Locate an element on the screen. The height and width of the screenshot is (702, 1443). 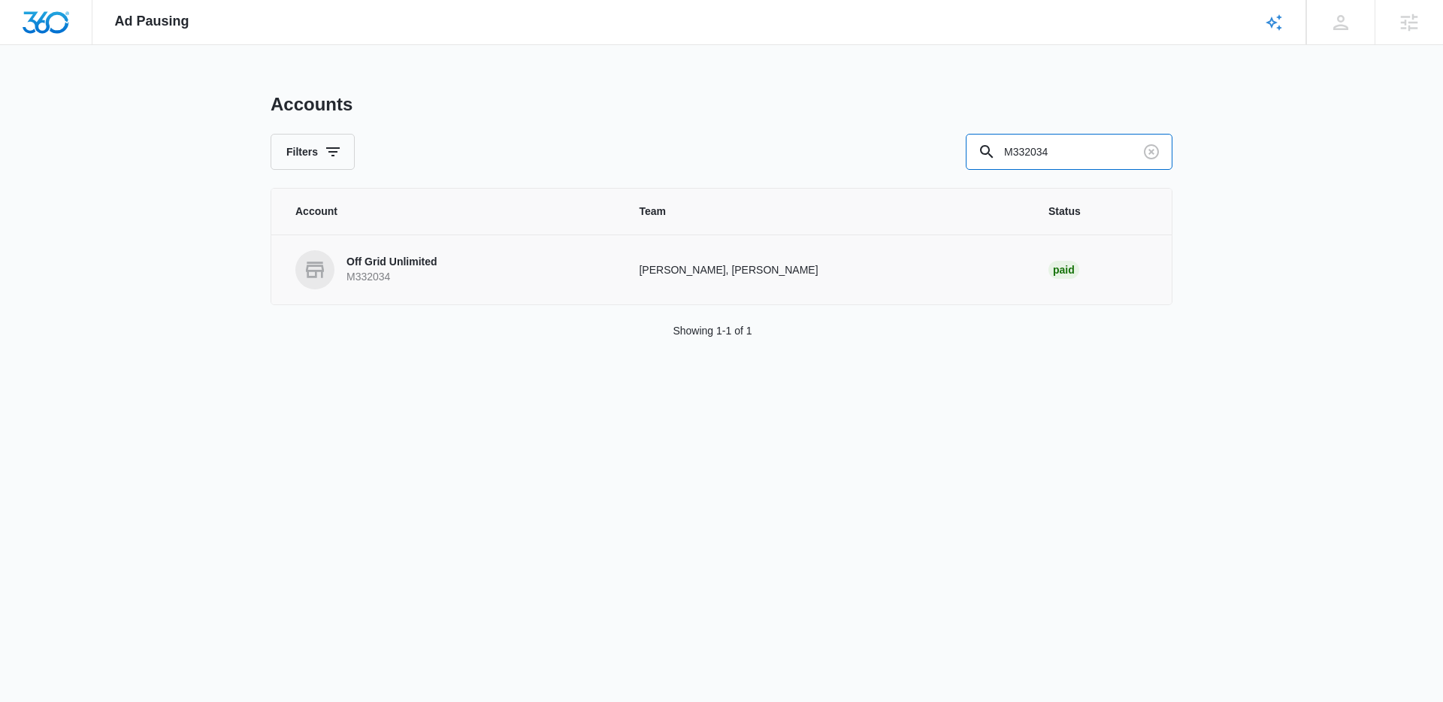
a: Off Grid UnlimitedM332034 is located at coordinates (449, 270).